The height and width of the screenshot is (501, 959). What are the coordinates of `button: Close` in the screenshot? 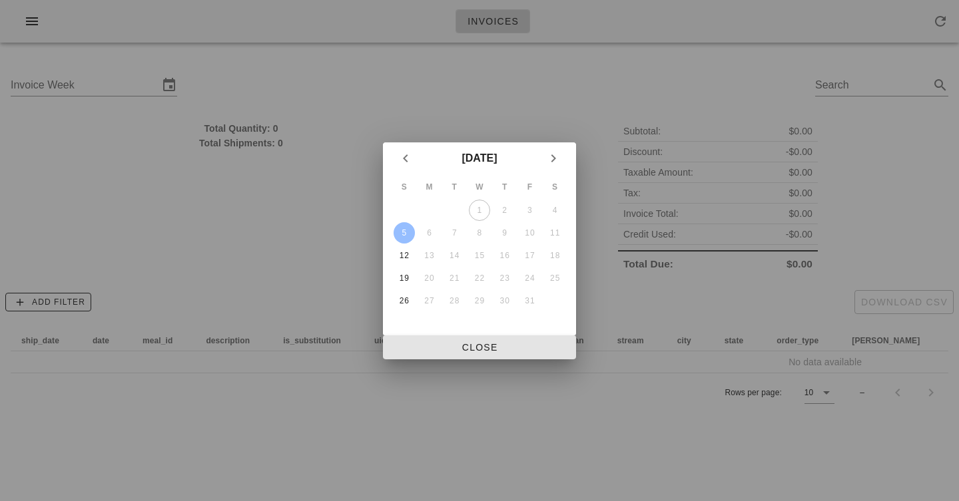 It's located at (479, 348).